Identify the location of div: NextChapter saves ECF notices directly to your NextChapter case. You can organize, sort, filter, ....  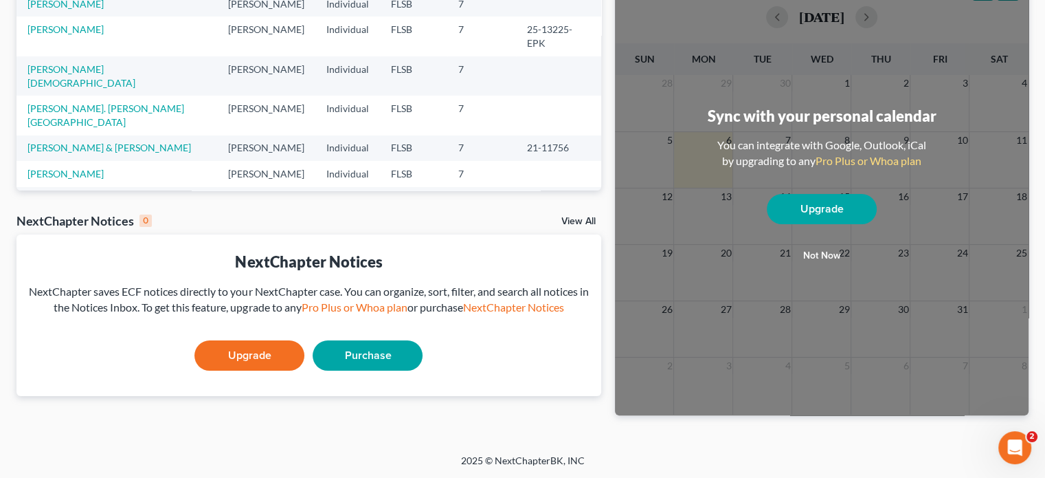
(309, 300).